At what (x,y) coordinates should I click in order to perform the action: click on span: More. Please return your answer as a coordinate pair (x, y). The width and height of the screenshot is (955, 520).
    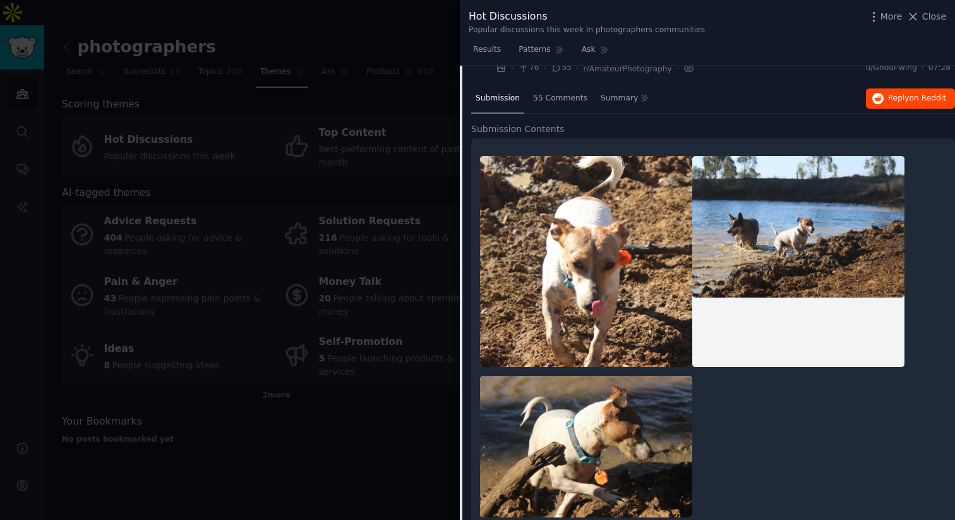
    Looking at the image, I should click on (891, 16).